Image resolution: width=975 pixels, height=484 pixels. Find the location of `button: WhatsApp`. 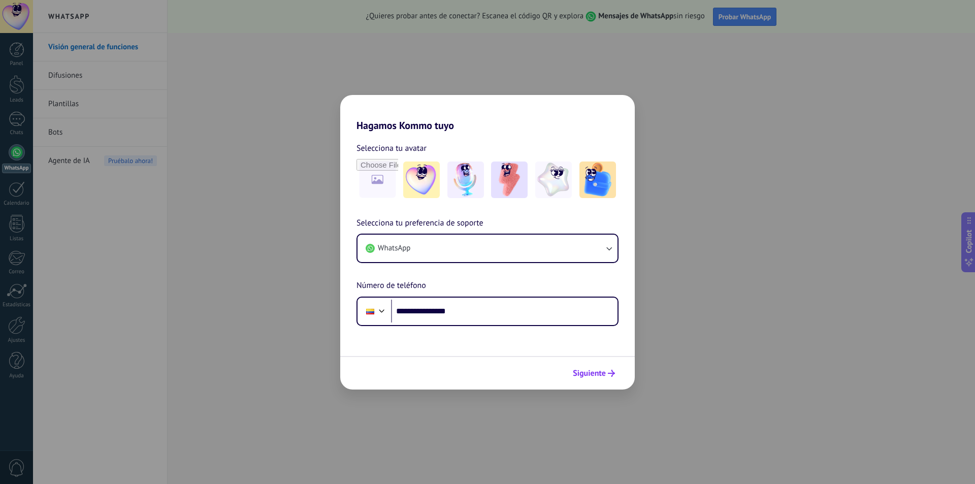

button: WhatsApp is located at coordinates (487, 248).